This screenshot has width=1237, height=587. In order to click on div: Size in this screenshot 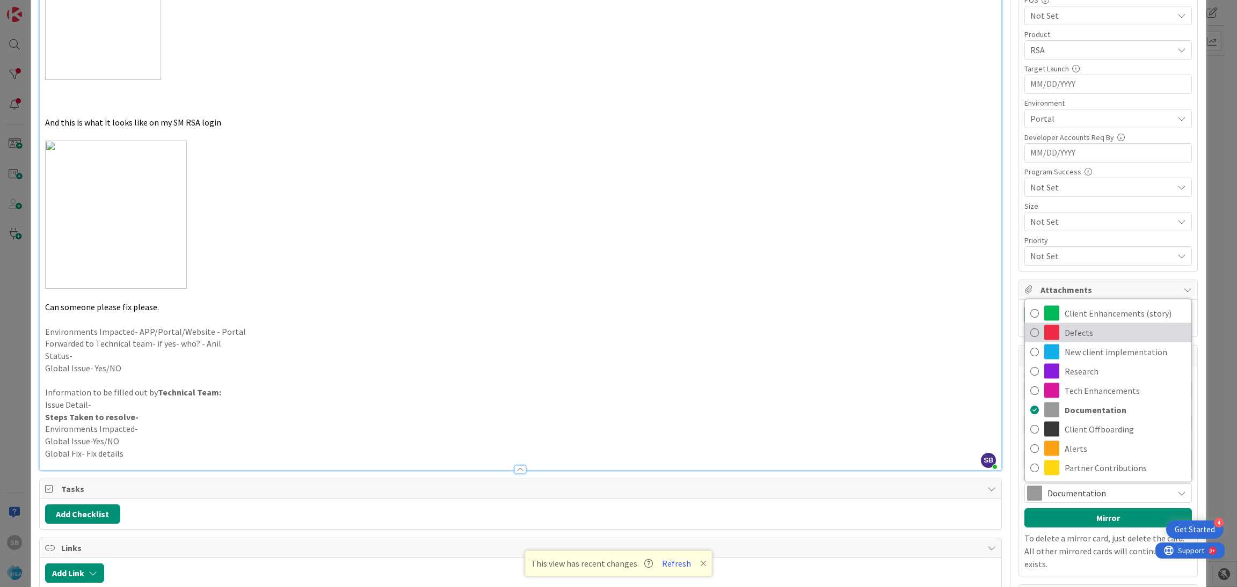, I will do `click(1108, 206)`.